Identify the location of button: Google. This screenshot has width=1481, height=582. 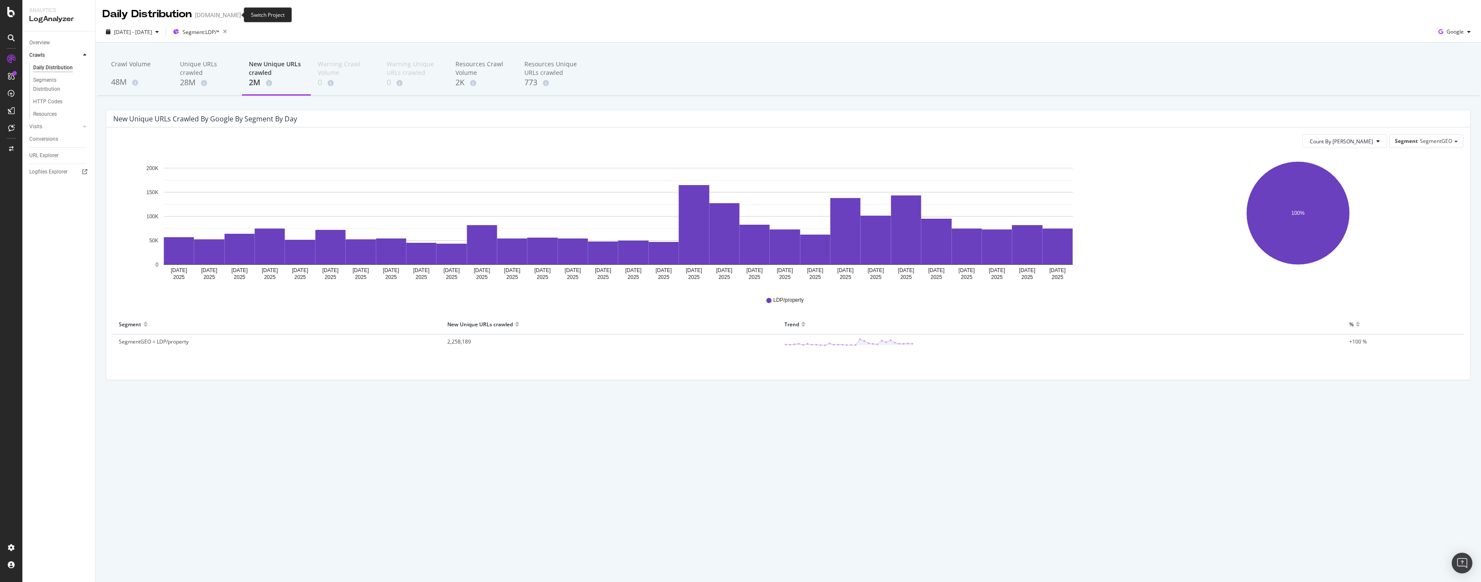
(1454, 32).